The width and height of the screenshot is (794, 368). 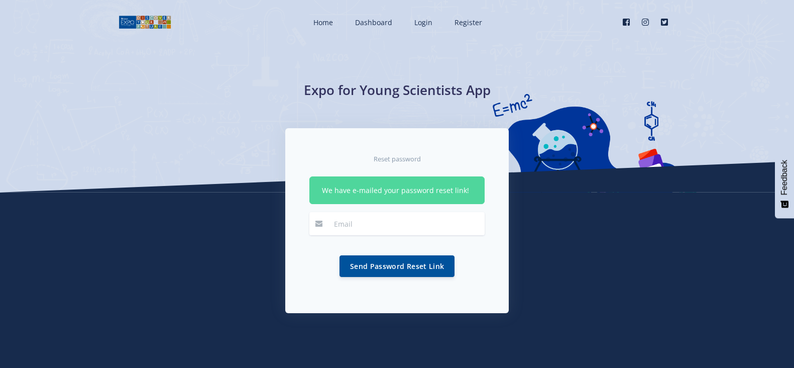 What do you see at coordinates (468, 22) in the screenshot?
I see `span: Register` at bounding box center [468, 22].